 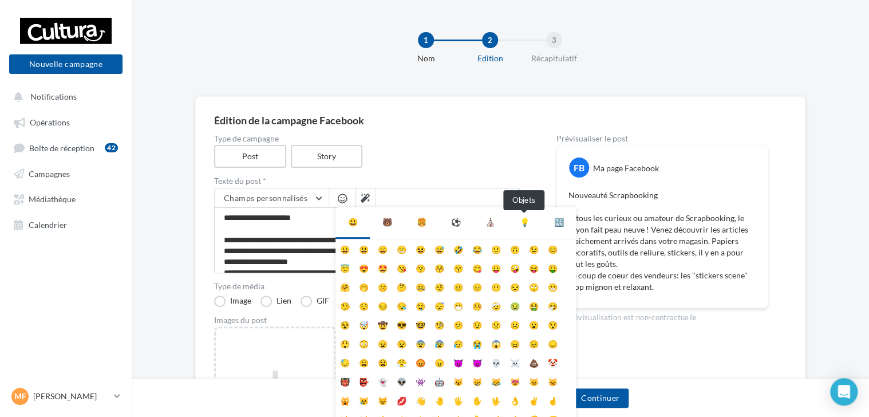 I want to click on a: Opérations, so click(x=66, y=121).